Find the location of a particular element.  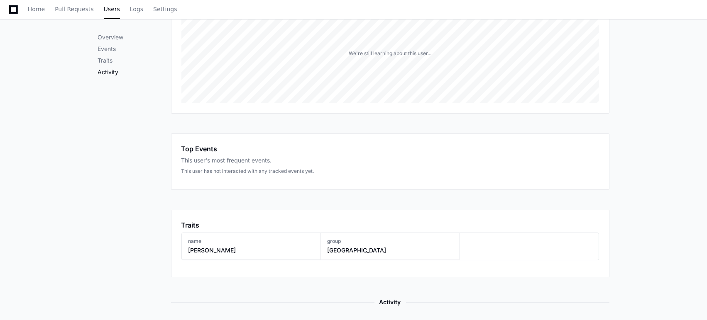

p: Activity is located at coordinates (134, 72).